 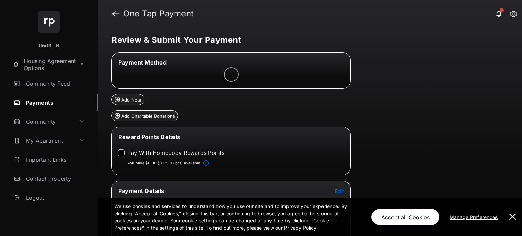 What do you see at coordinates (176, 153) in the screenshot?
I see `label: Pay With Homebody Rewards Points` at bounding box center [176, 153].